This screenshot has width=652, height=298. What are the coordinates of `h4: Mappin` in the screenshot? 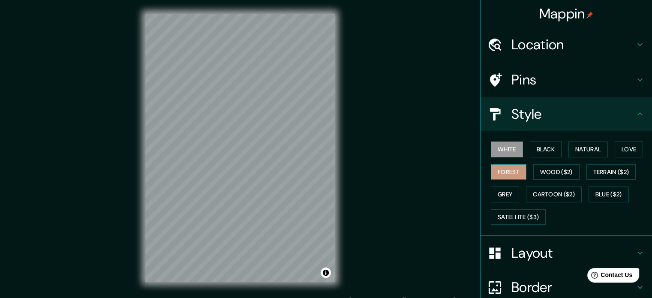 It's located at (566, 14).